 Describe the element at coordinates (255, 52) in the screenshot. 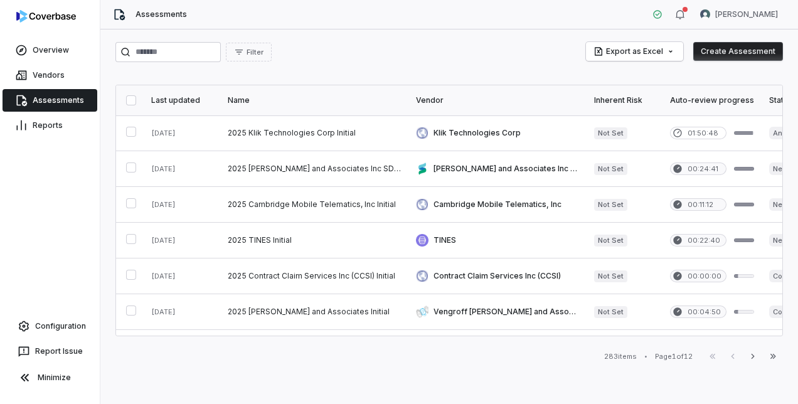

I see `span: Filter` at that location.